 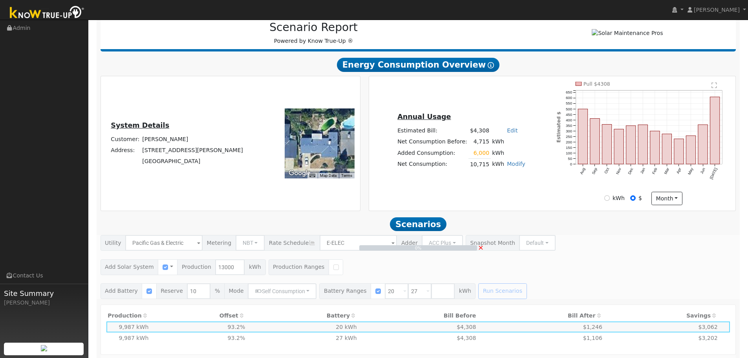 What do you see at coordinates (479, 153) in the screenshot?
I see `td: 6,000` at bounding box center [479, 153].